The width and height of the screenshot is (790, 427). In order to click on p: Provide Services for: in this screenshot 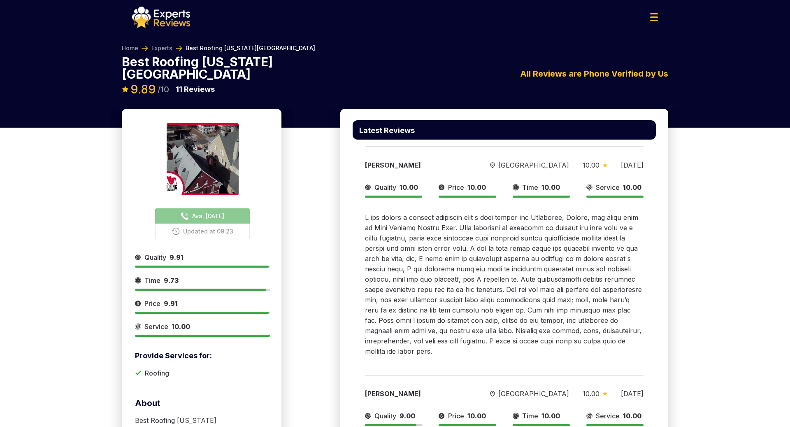, I will do `click(202, 356)`.